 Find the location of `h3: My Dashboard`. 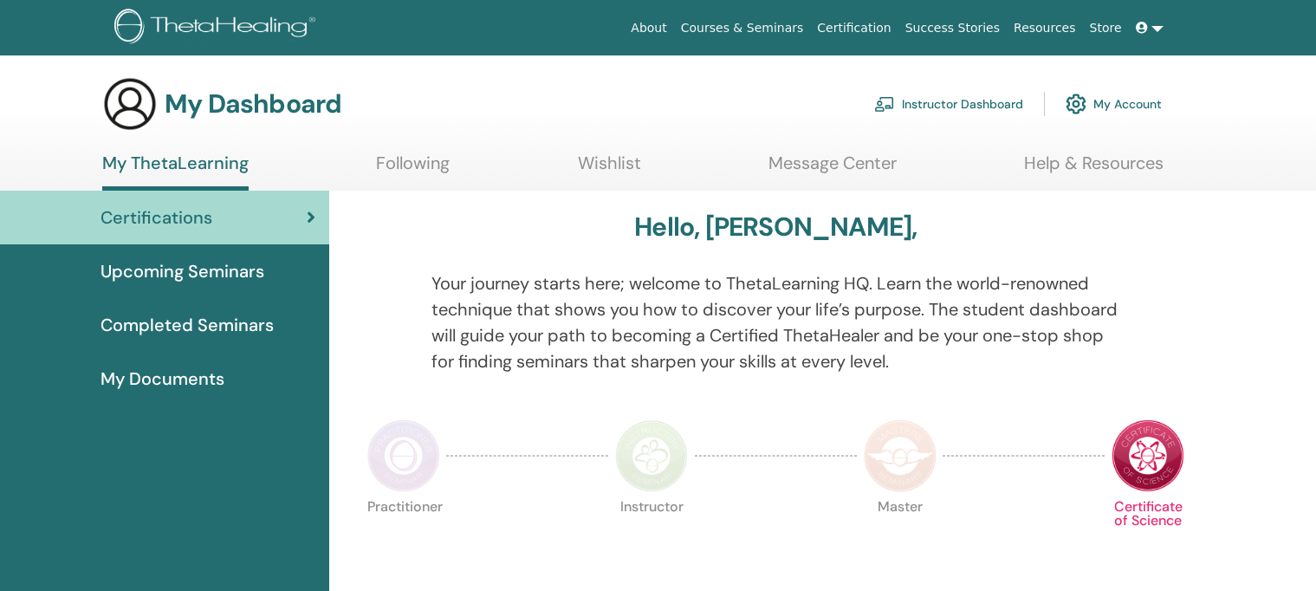

h3: My Dashboard is located at coordinates (253, 104).